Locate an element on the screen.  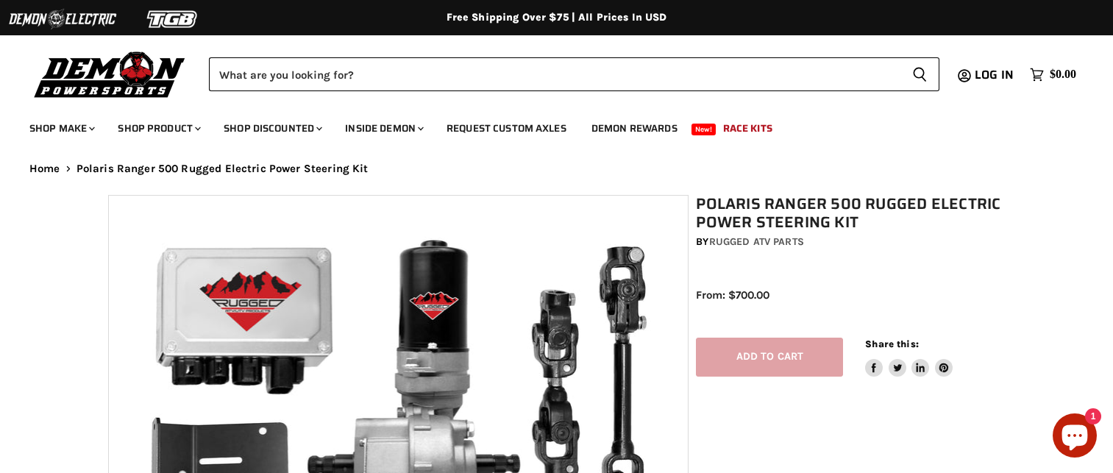
span: Log in is located at coordinates (994, 74).